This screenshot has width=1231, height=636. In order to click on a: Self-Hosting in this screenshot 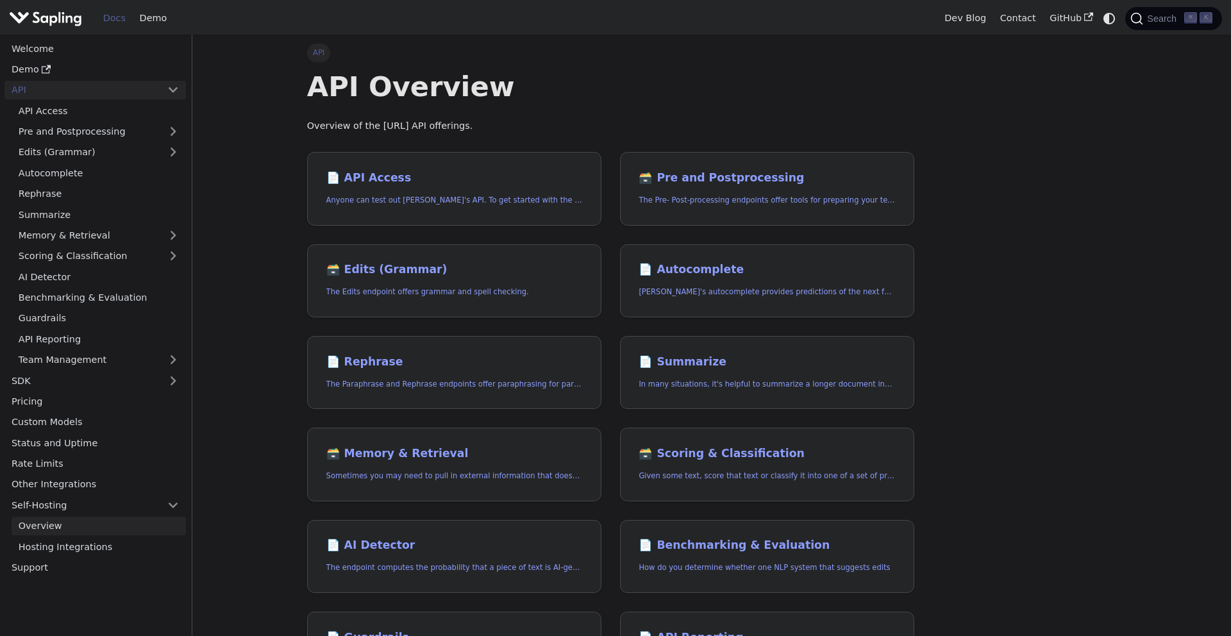, I will do `click(95, 504)`.